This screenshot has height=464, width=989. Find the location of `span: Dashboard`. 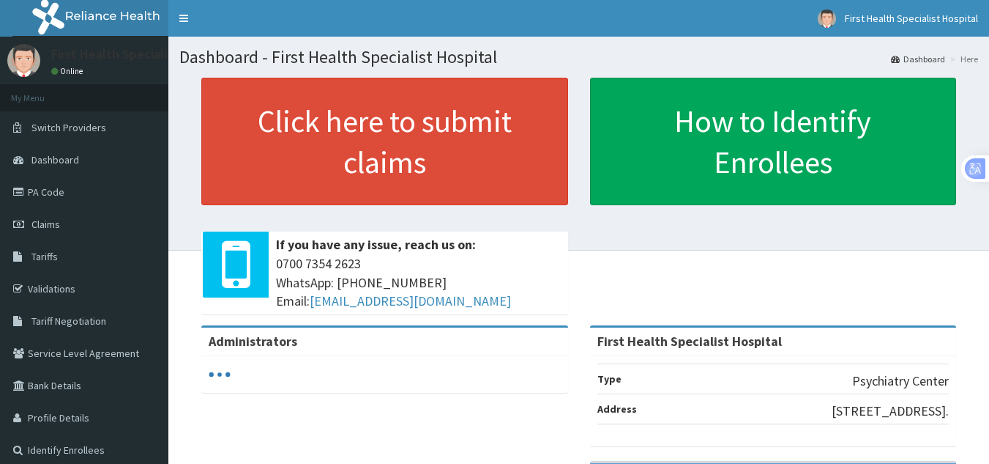

span: Dashboard is located at coordinates (55, 160).